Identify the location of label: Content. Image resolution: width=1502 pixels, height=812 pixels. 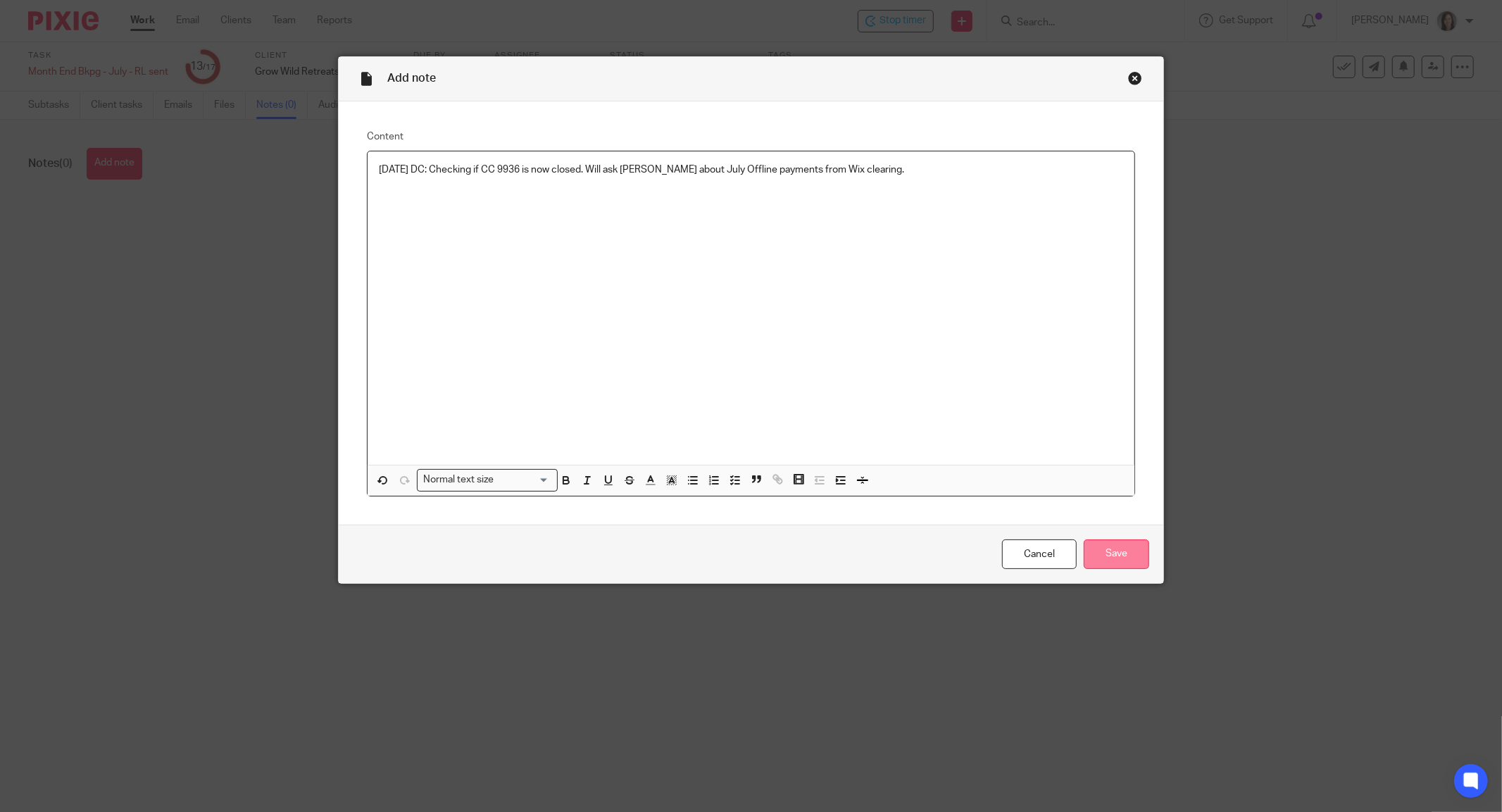
(751, 137).